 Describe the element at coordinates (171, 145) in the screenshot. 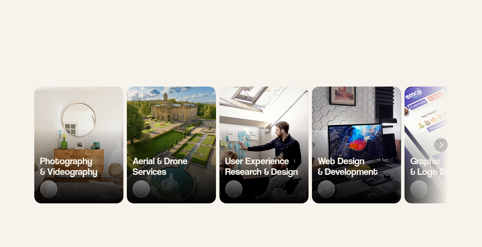

I see `a: Aerial & DroneServices` at that location.